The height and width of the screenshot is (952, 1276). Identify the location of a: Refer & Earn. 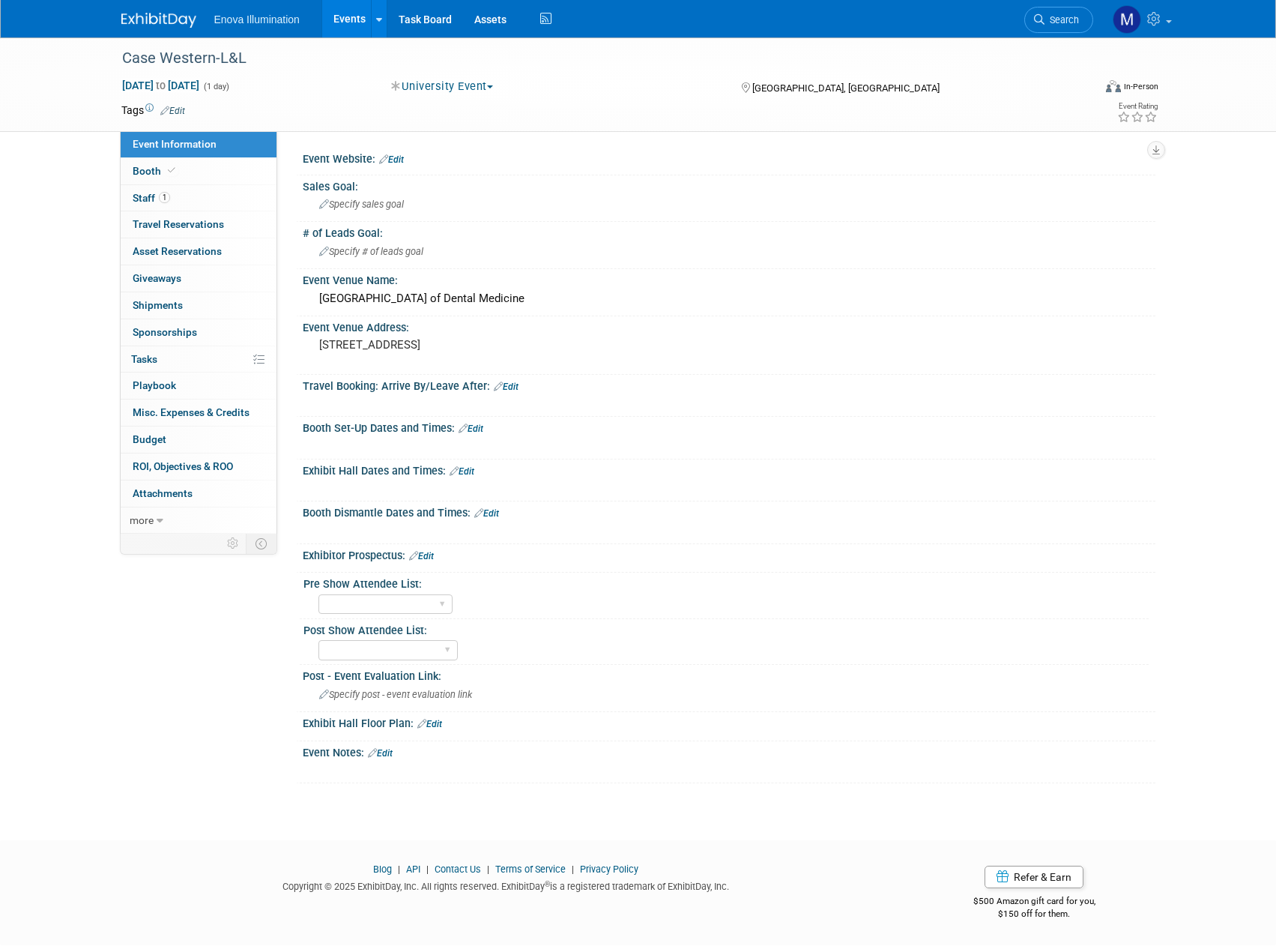
(1034, 877).